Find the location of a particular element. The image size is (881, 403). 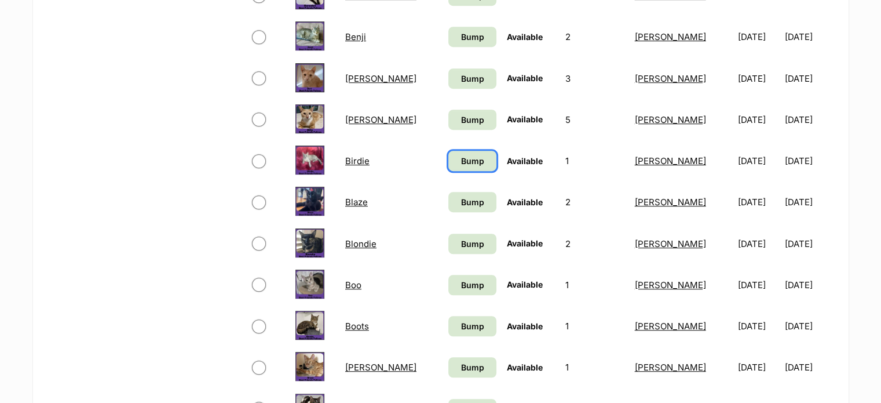

img: Bert is located at coordinates (310, 78).